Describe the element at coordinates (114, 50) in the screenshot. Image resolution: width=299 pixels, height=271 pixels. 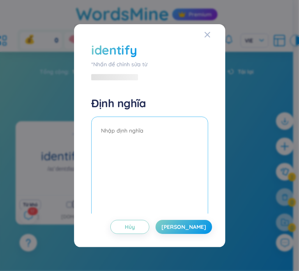
I see `div: identify` at that location.